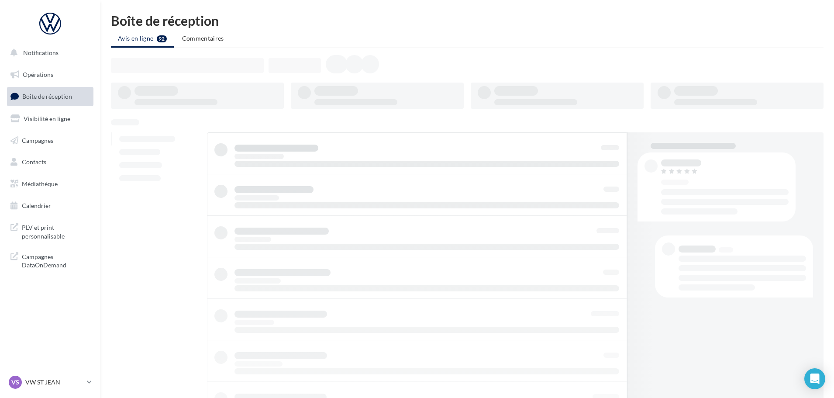  I want to click on div: Boîte de réception, so click(467, 21).